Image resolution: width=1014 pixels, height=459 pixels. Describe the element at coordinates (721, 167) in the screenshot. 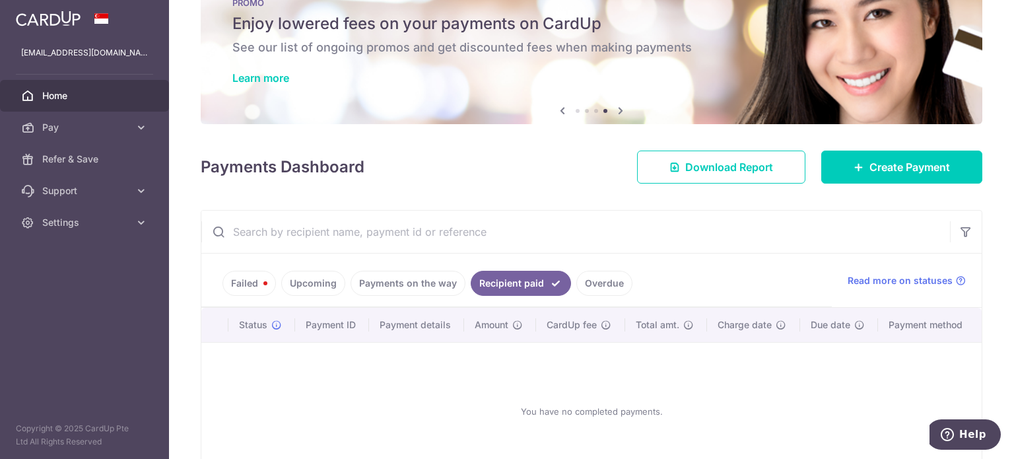

I see `a: Download Report` at that location.